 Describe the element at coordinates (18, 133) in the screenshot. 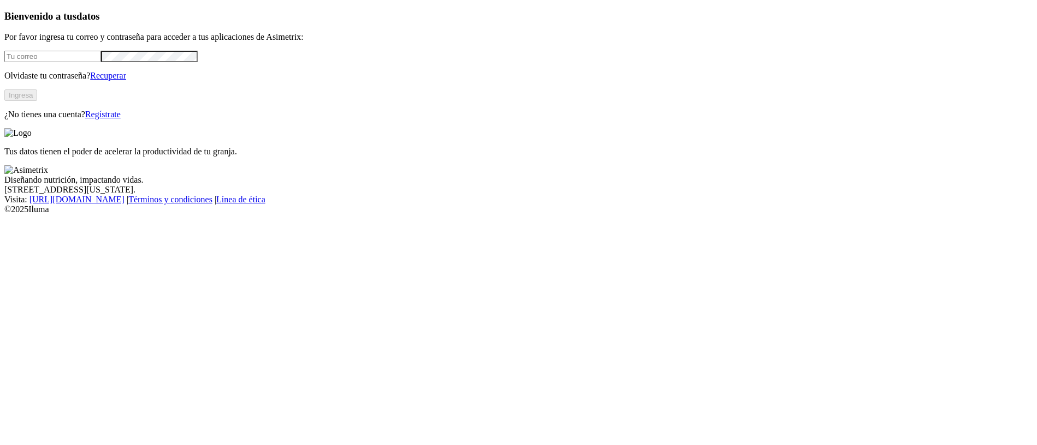

I see `img: Logo` at that location.